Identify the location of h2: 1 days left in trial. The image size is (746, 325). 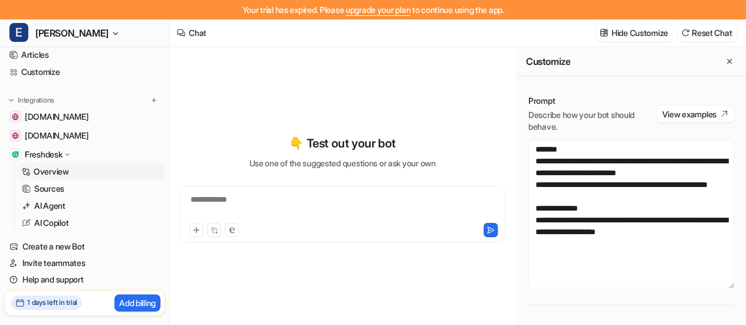
(52, 303).